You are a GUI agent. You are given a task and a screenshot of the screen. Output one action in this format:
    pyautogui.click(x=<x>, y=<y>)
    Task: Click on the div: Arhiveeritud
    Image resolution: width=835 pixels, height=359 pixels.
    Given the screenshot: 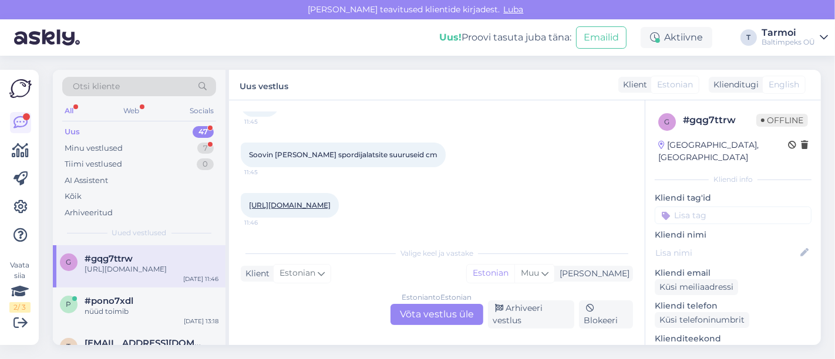 What is the action you would take?
    pyautogui.click(x=89, y=213)
    